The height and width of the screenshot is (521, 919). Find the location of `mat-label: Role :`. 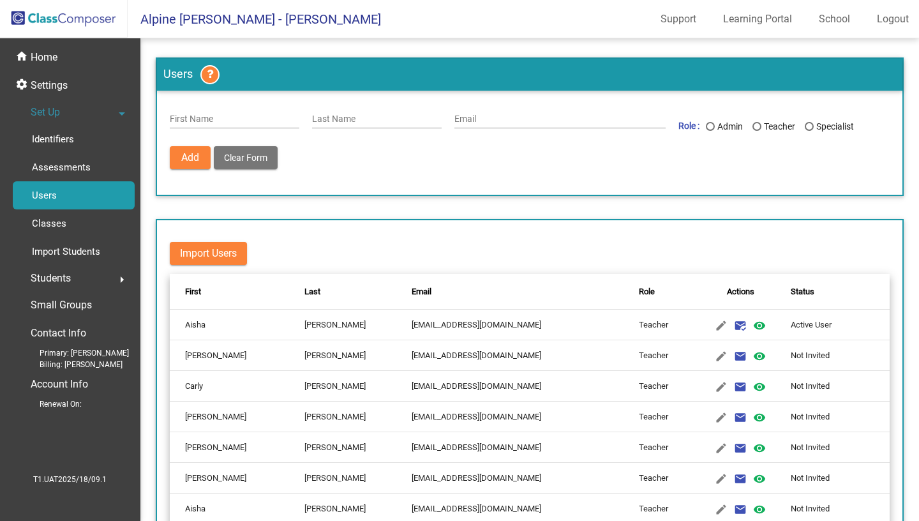

mat-label: Role : is located at coordinates (689, 126).